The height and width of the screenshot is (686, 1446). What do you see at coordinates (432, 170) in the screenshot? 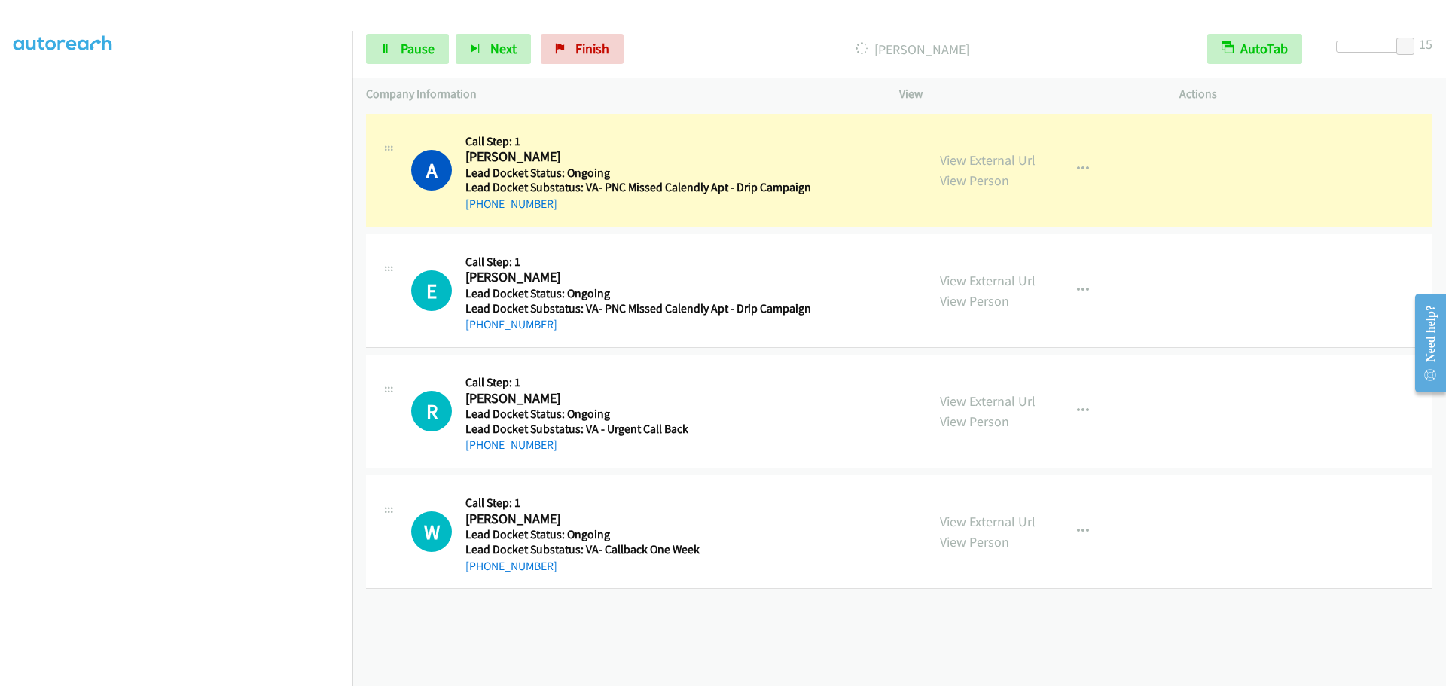
I see `h1: A` at bounding box center [432, 170].